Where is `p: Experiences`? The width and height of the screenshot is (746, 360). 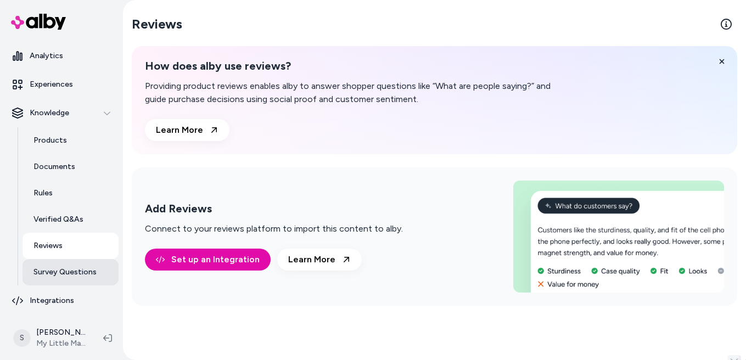
p: Experiences is located at coordinates (51, 85).